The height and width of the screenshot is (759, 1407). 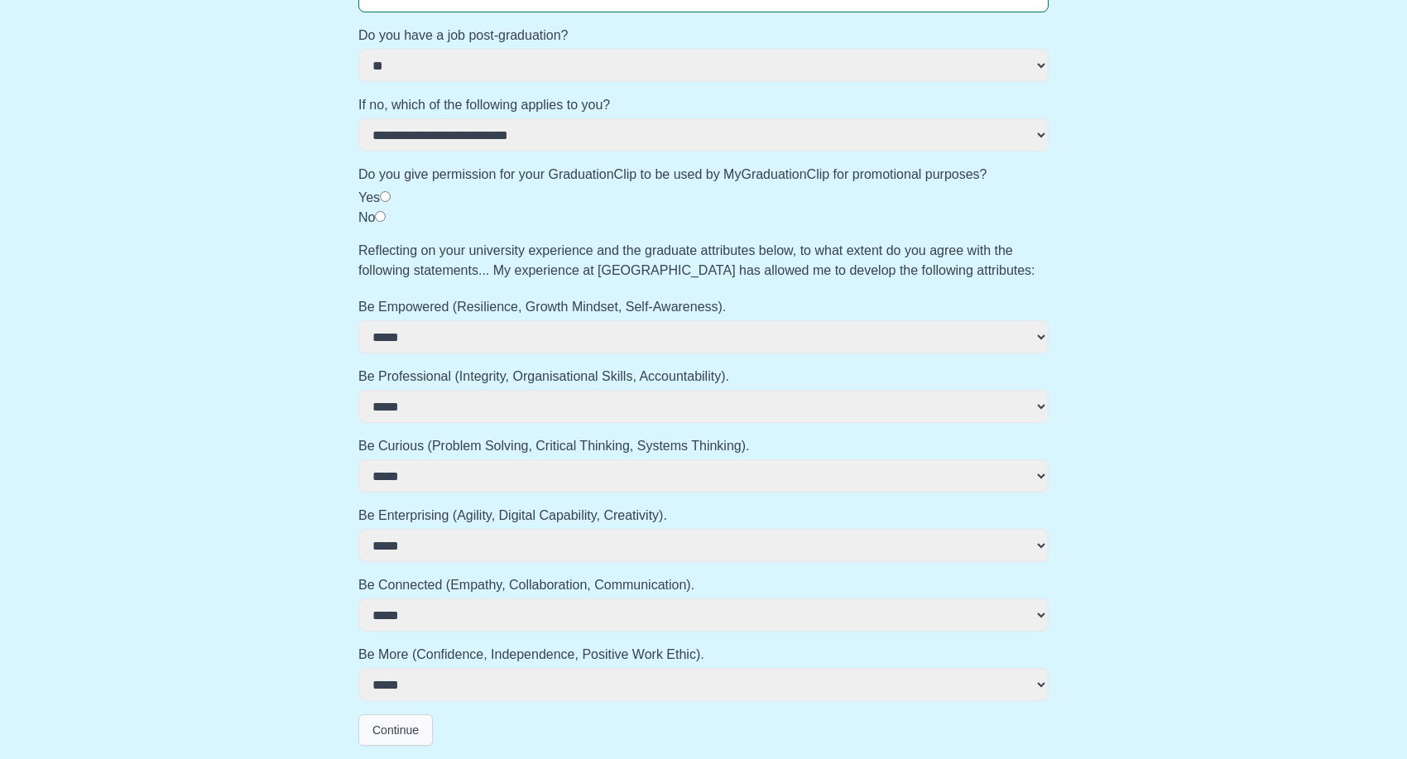 What do you see at coordinates (396, 730) in the screenshot?
I see `button: Continue` at bounding box center [396, 730].